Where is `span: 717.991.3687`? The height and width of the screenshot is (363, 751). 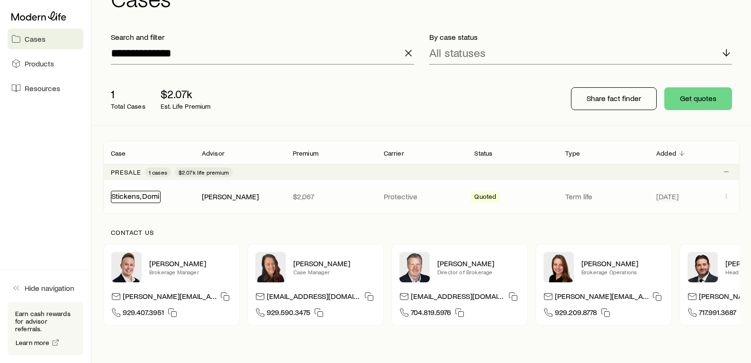
span: 717.991.3687 is located at coordinates (718, 313).